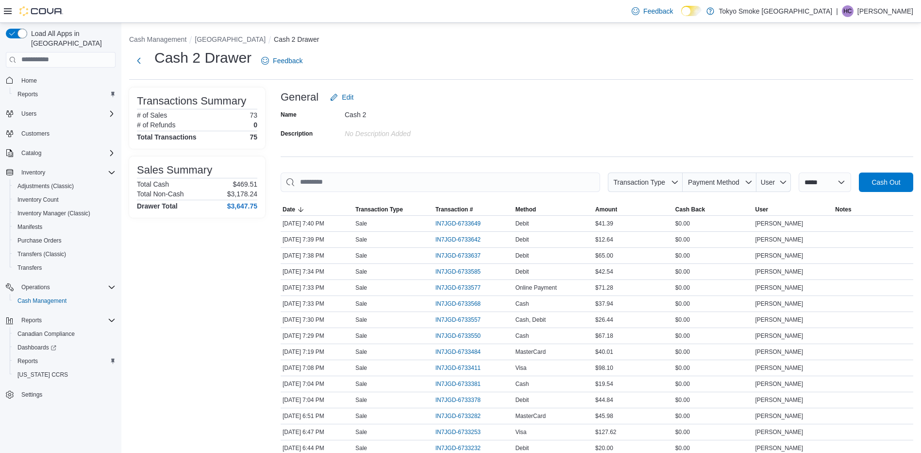 The width and height of the screenshot is (921, 453). What do you see at coordinates (46, 186) in the screenshot?
I see `a: Adjustments (Classic)` at bounding box center [46, 186].